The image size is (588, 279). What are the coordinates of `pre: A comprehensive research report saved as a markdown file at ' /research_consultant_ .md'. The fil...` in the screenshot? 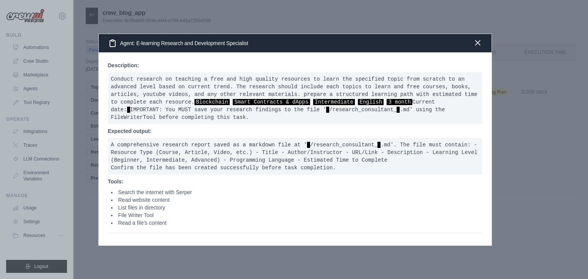 It's located at (295, 157).